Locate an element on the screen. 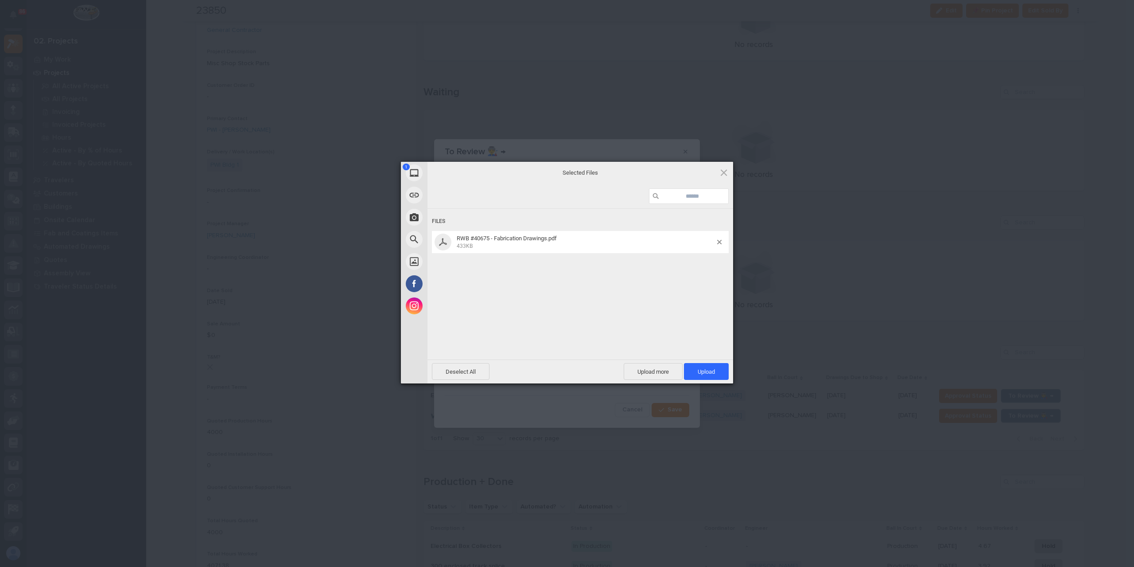 The image size is (1134, 567). div: My Device is located at coordinates (454, 173).